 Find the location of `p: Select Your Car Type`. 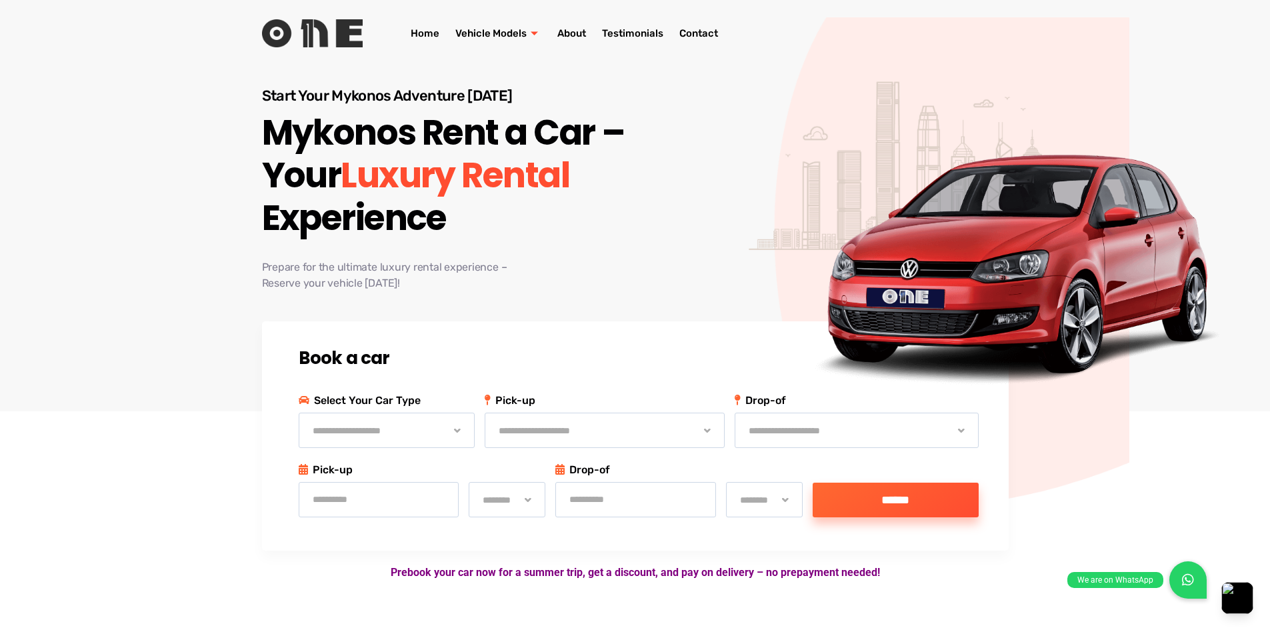

p: Select Your Car Type is located at coordinates (387, 401).